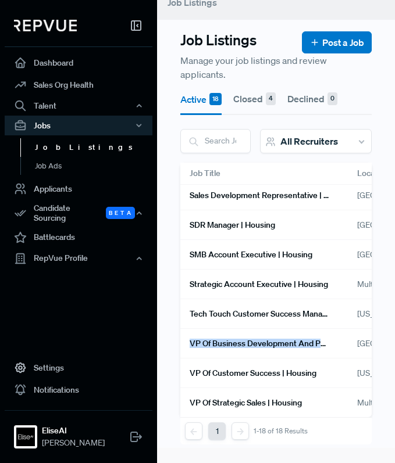 This screenshot has height=463, width=395. What do you see at coordinates (217, 431) in the screenshot?
I see `button: 1` at bounding box center [217, 431].